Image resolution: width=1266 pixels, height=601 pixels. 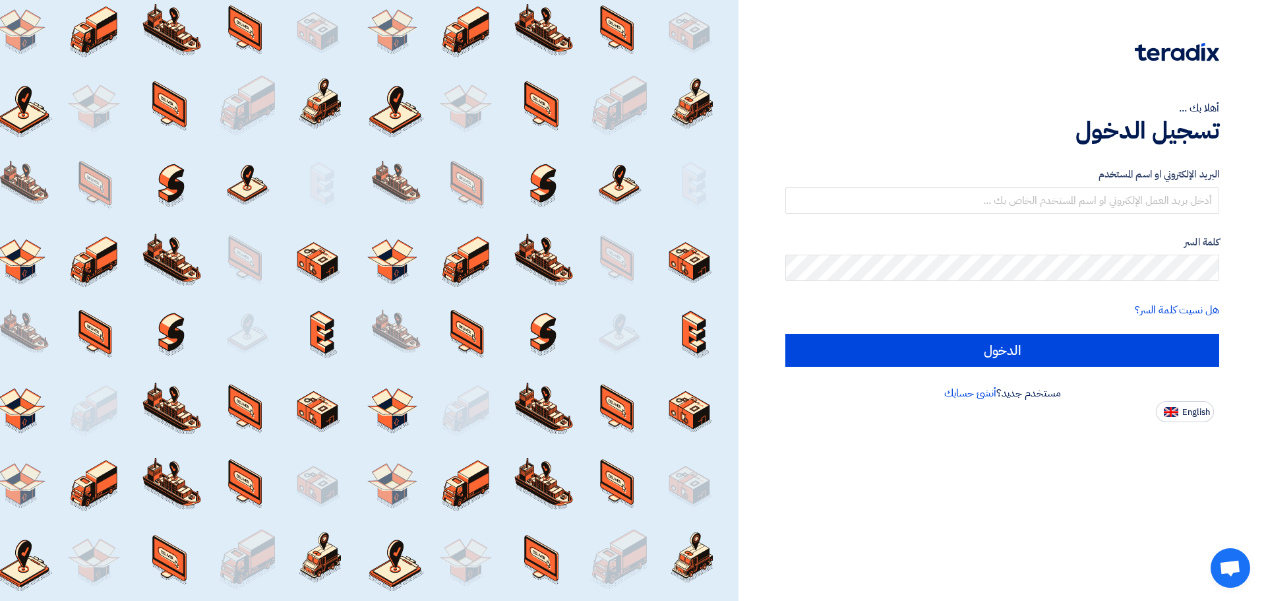 What do you see at coordinates (1171, 411) in the screenshot?
I see `img: en-US.png` at bounding box center [1171, 411].